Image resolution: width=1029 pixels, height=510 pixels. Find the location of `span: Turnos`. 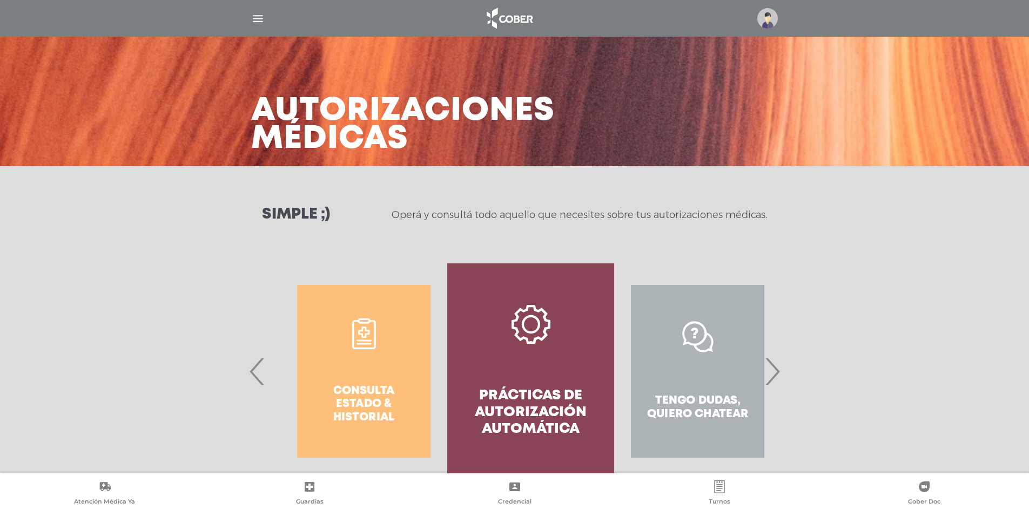

span: Turnos is located at coordinates (720, 503).